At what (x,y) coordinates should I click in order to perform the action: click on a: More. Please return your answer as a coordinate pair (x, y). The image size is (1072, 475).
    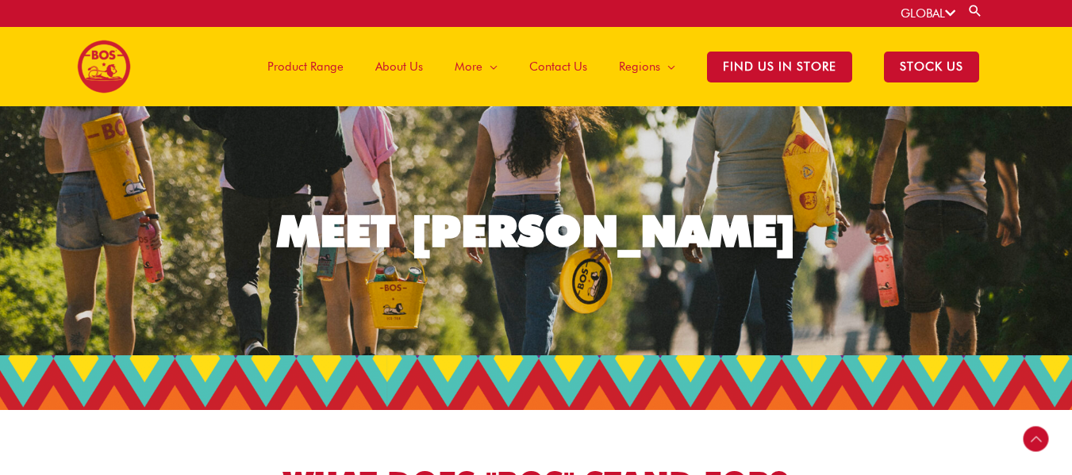
    Looking at the image, I should click on (476, 67).